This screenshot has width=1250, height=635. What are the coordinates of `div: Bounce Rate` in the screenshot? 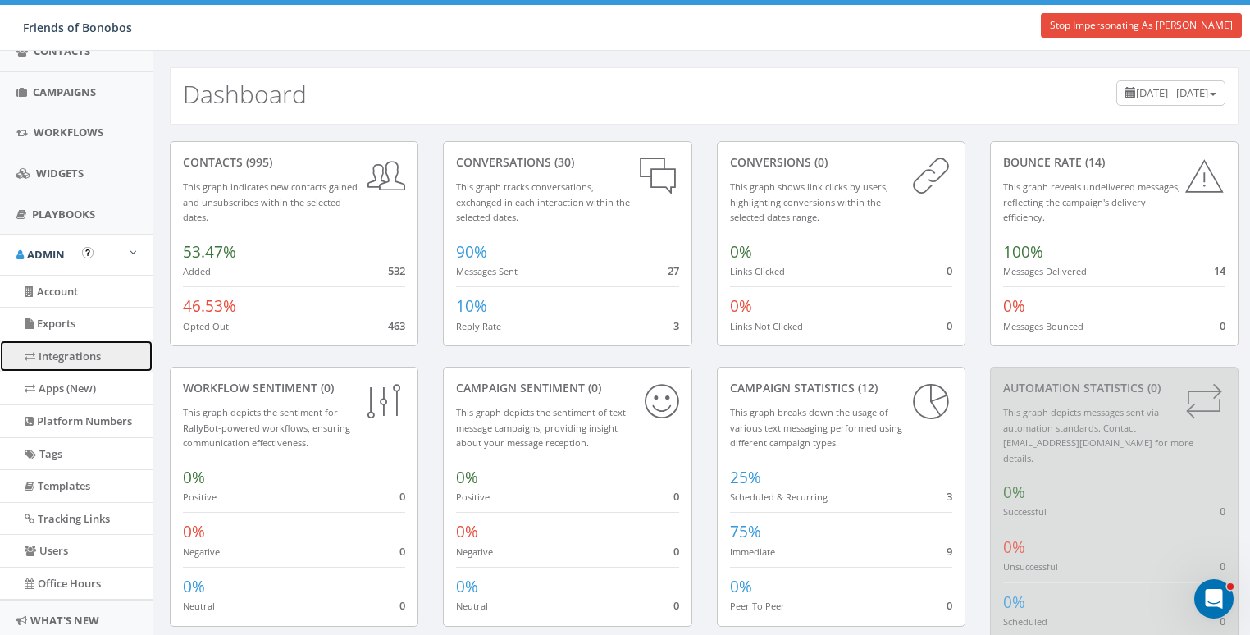 It's located at (1114, 162).